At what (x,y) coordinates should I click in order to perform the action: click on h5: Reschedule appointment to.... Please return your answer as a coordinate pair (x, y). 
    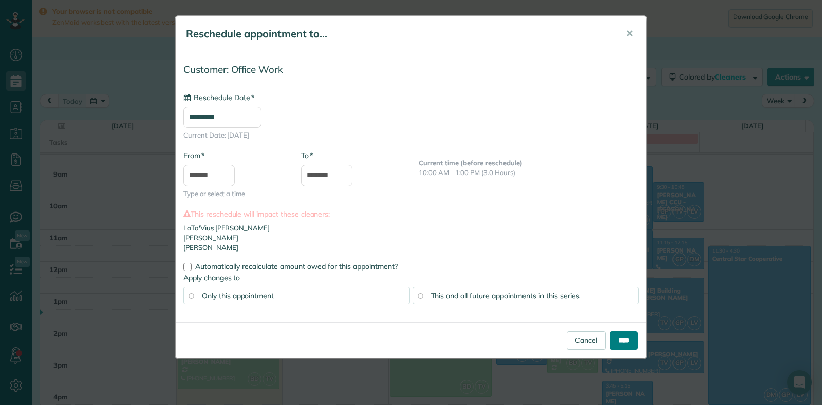
    Looking at the image, I should click on (398, 34).